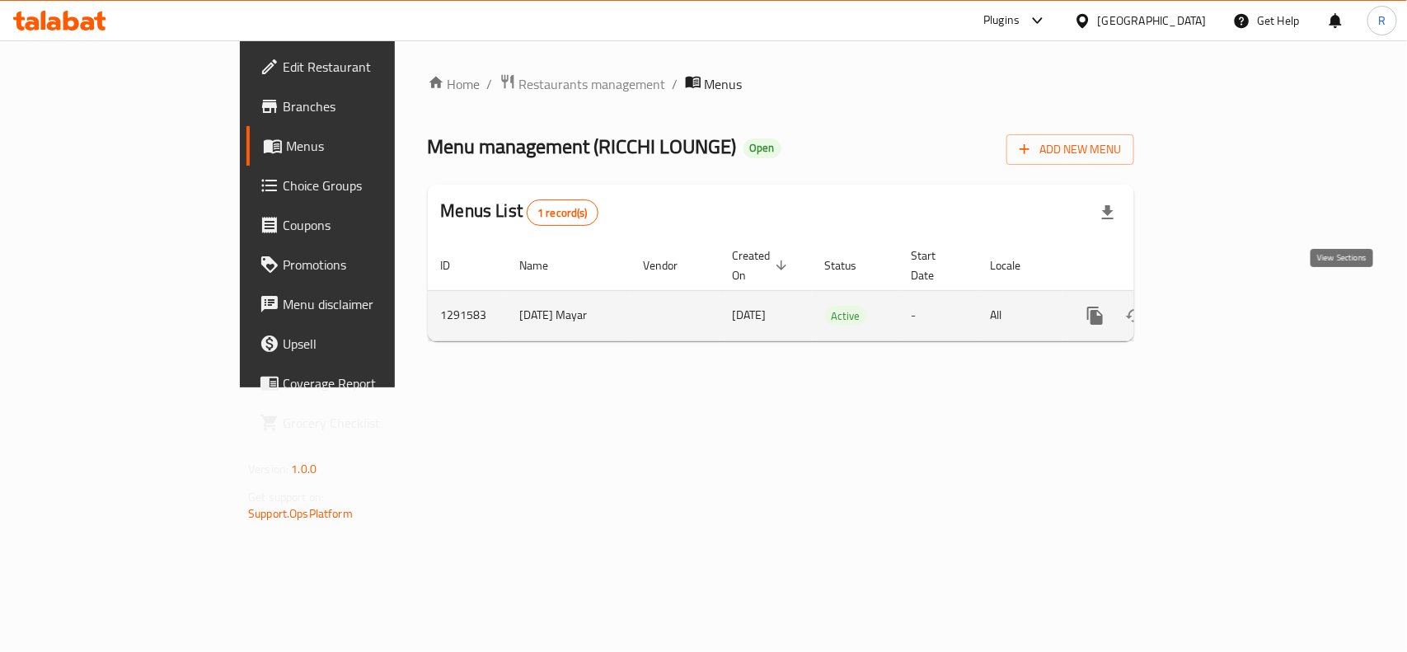 The height and width of the screenshot is (652, 1407). I want to click on span: Start Date, so click(935, 265).